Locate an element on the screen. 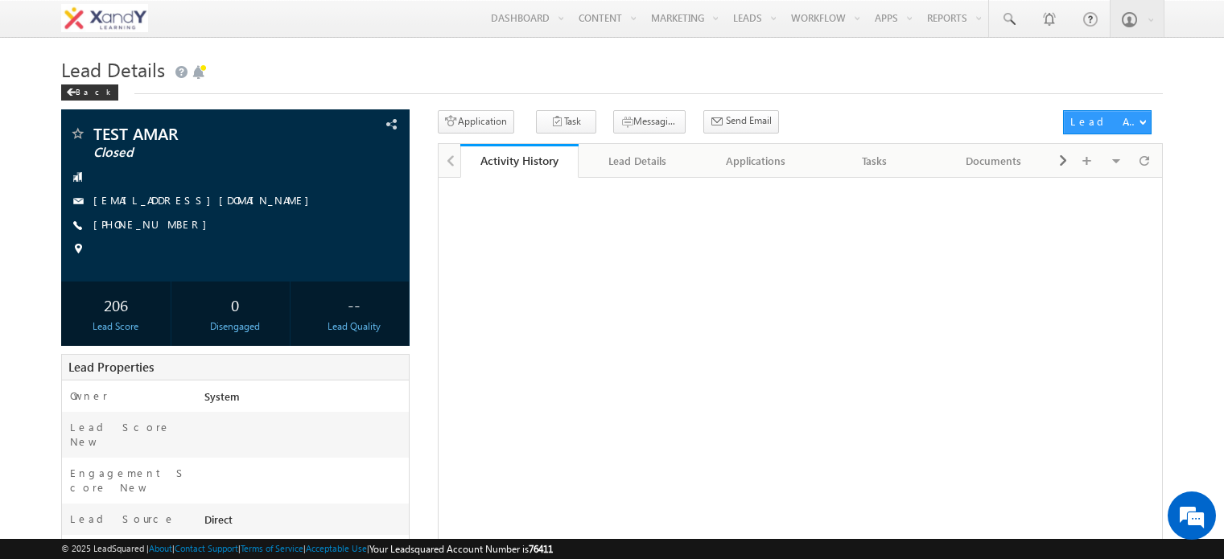  button: Messaging - WhatsApp is located at coordinates (649, 122).